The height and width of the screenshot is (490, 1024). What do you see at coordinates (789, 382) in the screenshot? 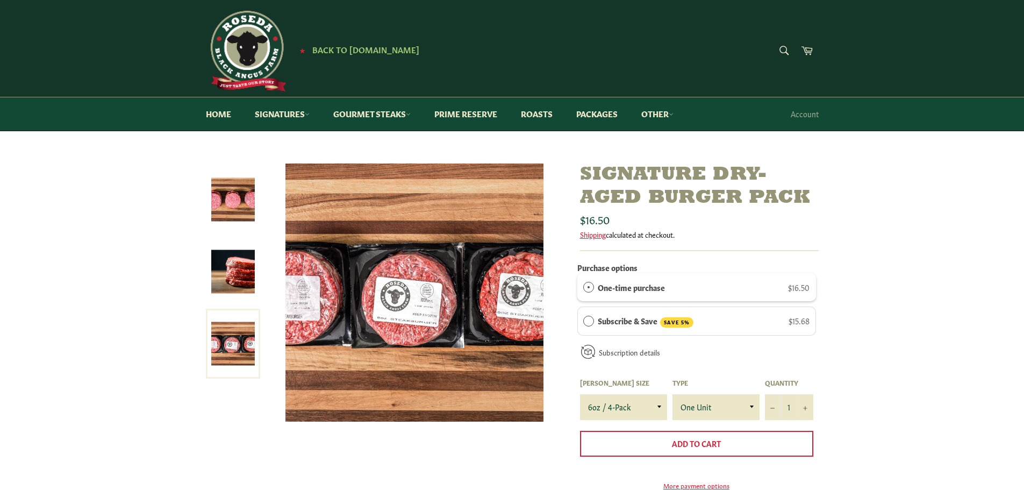
I see `label: Quantity` at bounding box center [789, 382].